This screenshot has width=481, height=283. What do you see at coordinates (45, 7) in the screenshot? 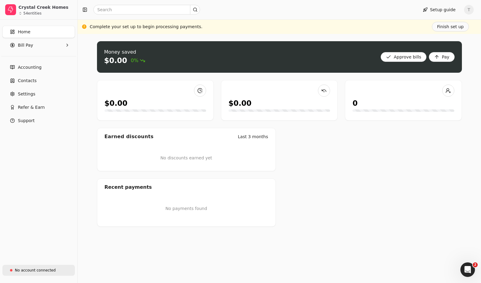
I see `div: Crystal Creek Homes` at bounding box center [45, 7].